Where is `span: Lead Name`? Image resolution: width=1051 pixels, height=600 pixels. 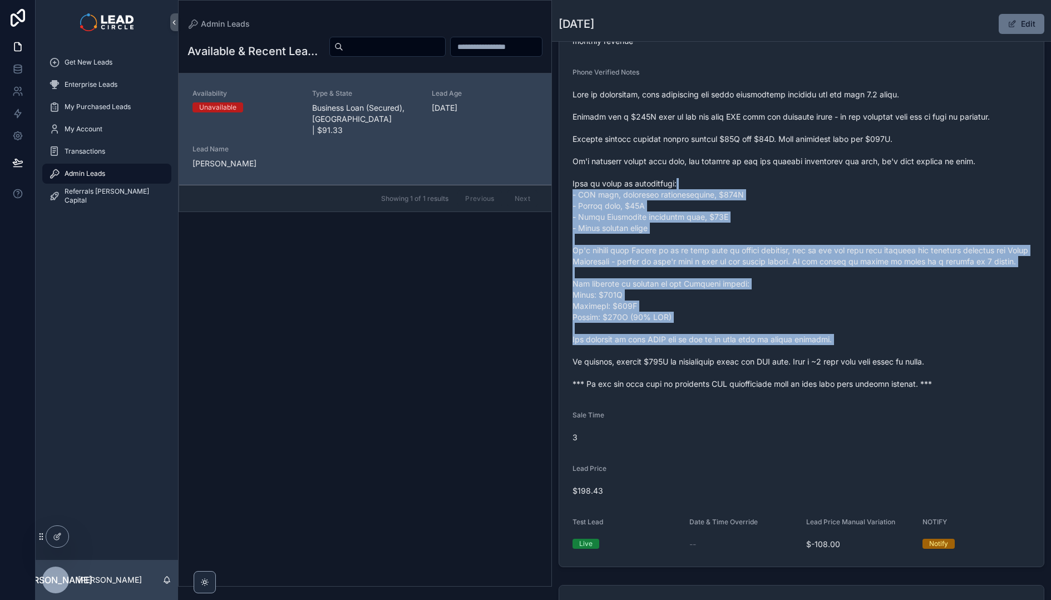
span: Lead Name is located at coordinates (245, 149).